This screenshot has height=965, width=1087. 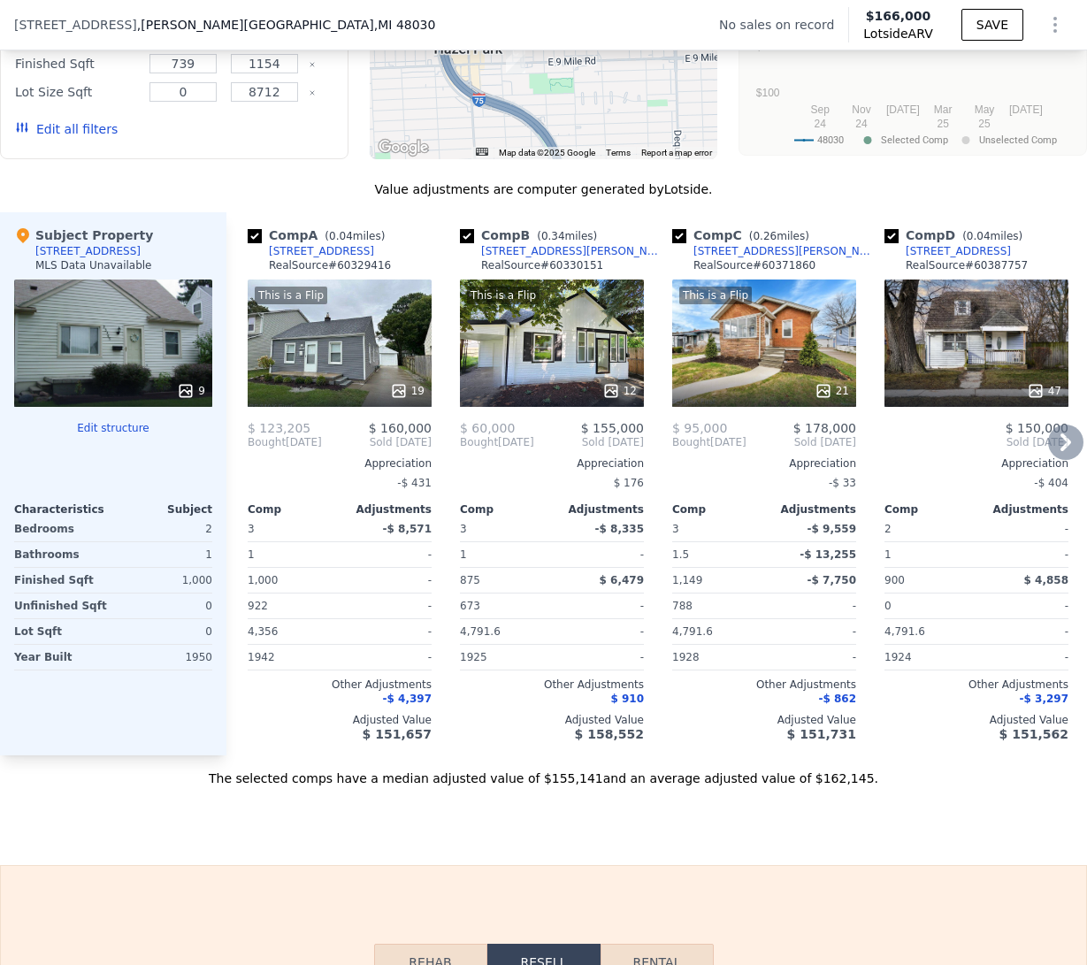 What do you see at coordinates (1033, 734) in the screenshot?
I see `span: $ 151,562` at bounding box center [1033, 734].